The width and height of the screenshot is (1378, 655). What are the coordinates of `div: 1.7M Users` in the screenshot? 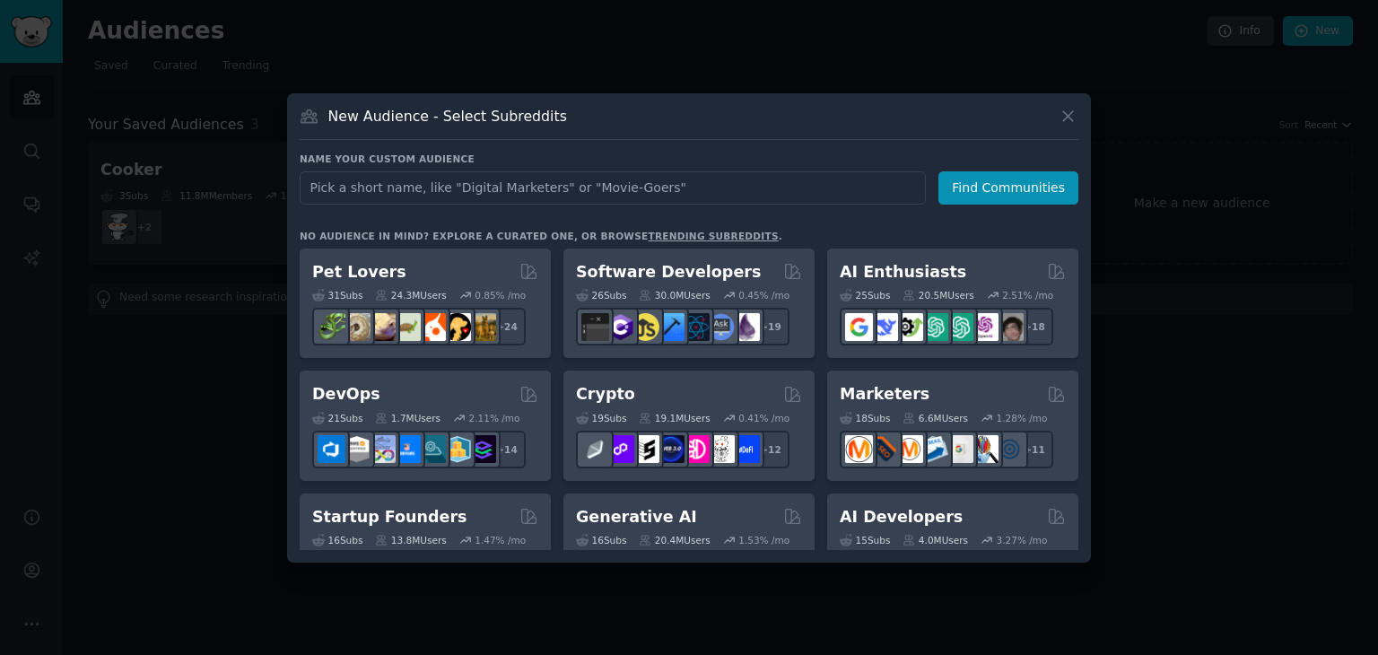 It's located at (407, 418).